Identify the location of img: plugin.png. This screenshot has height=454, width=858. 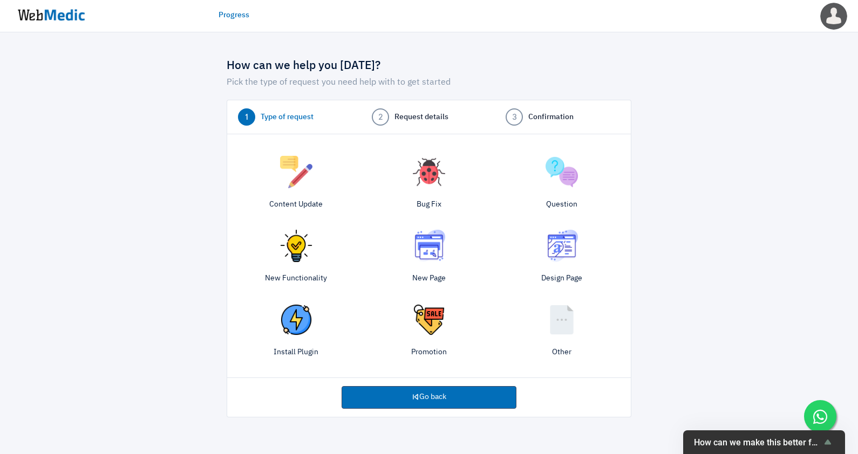
(296, 320).